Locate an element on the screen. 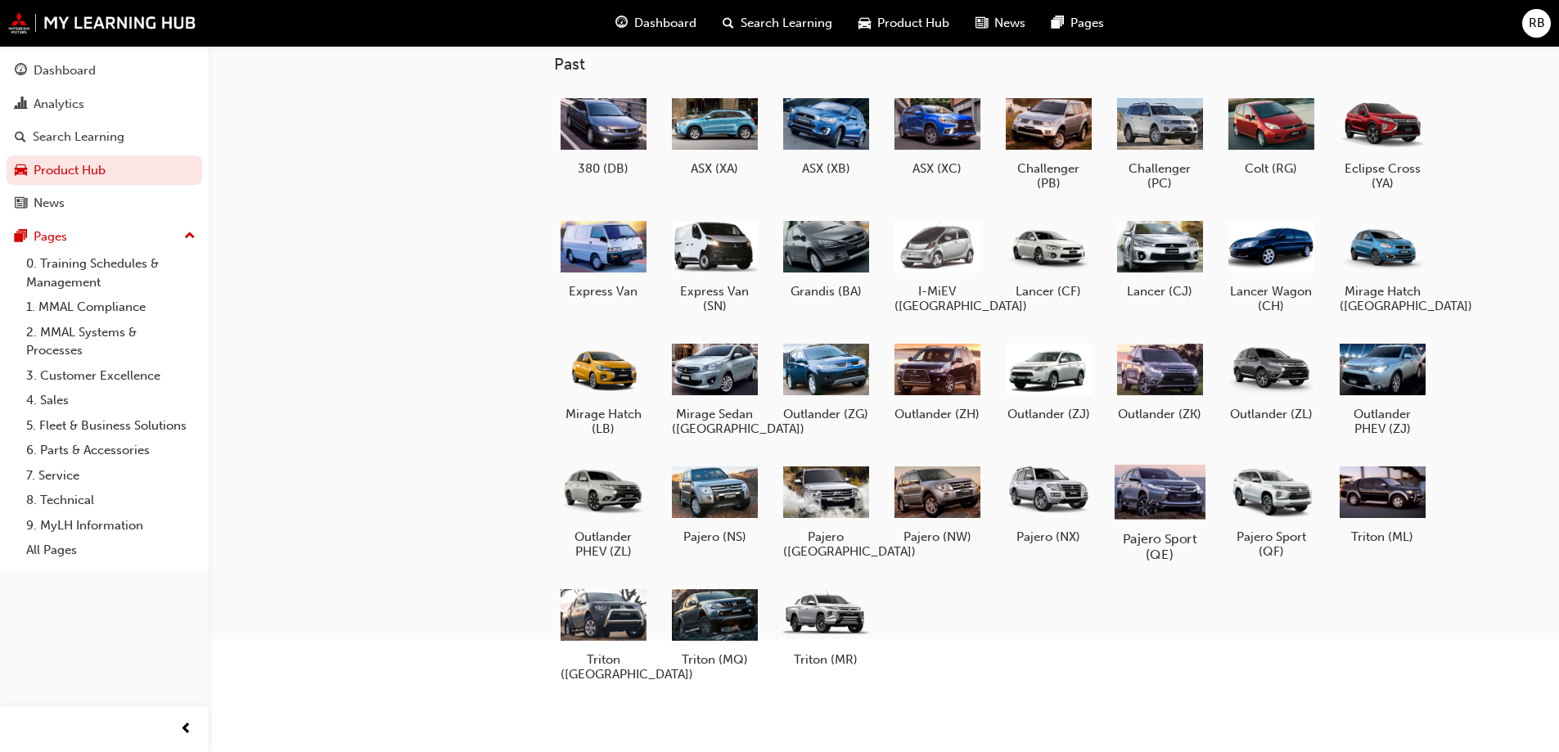 The width and height of the screenshot is (1559, 752). a: Pajero (NX) is located at coordinates (1048, 503).